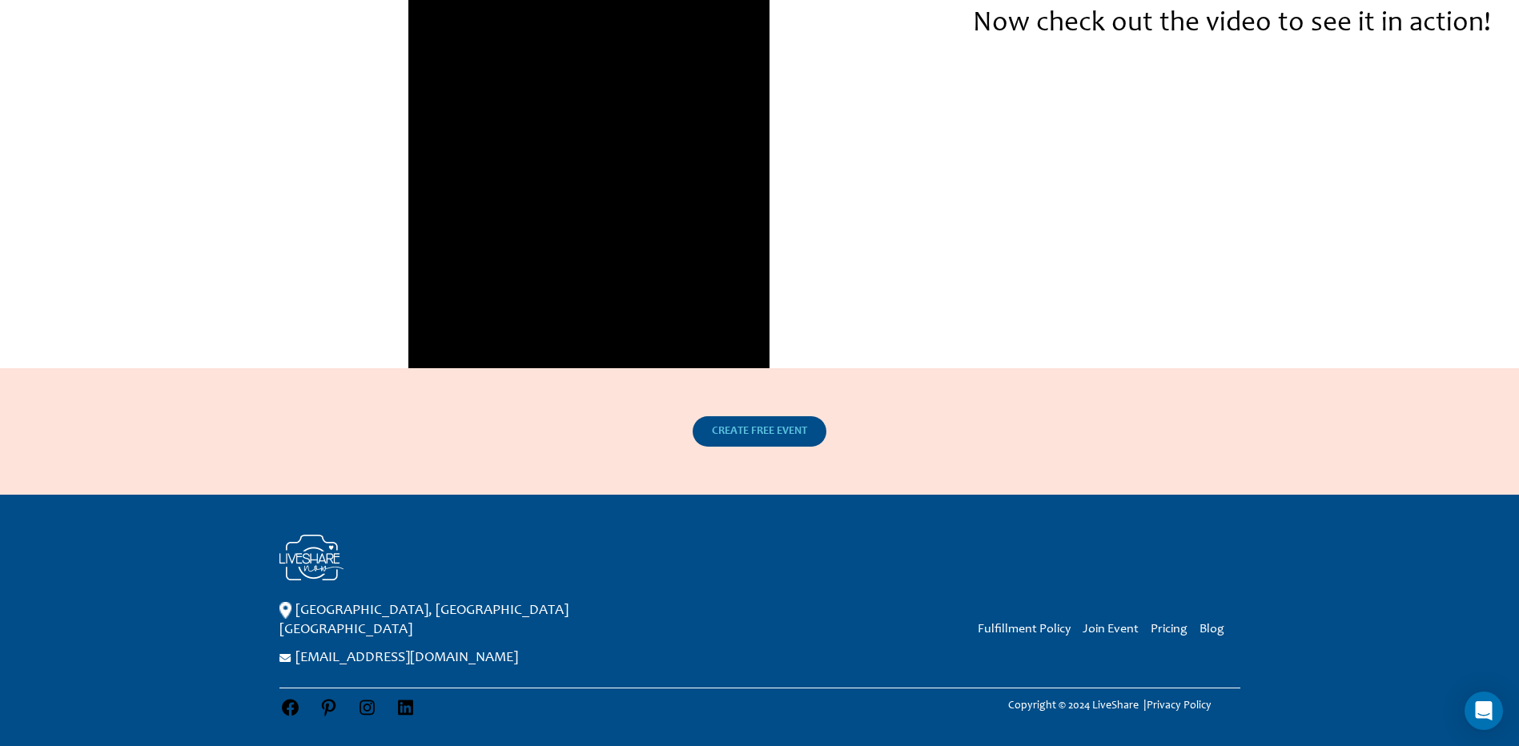 The height and width of the screenshot is (746, 1519). I want to click on a: Privacy Policy, so click(1179, 706).